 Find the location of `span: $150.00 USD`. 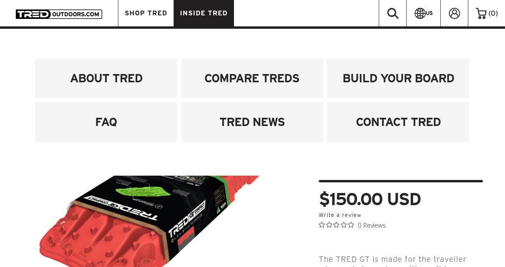

span: $150.00 USD is located at coordinates (370, 199).